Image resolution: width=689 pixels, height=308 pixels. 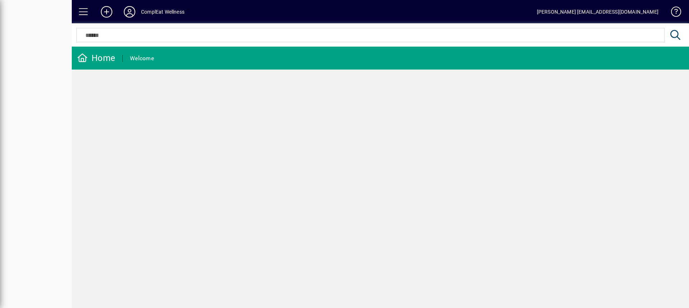 I want to click on button: Profile, so click(x=129, y=12).